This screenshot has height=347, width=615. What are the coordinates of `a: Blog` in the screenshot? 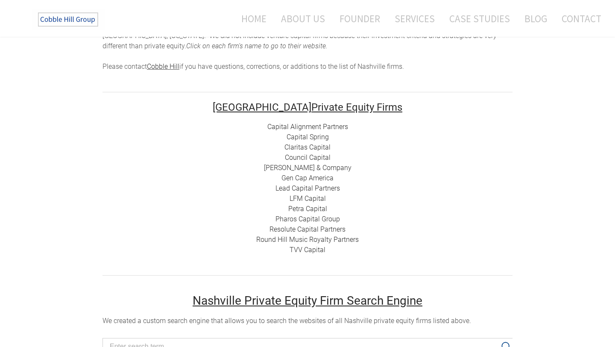 It's located at (536, 18).